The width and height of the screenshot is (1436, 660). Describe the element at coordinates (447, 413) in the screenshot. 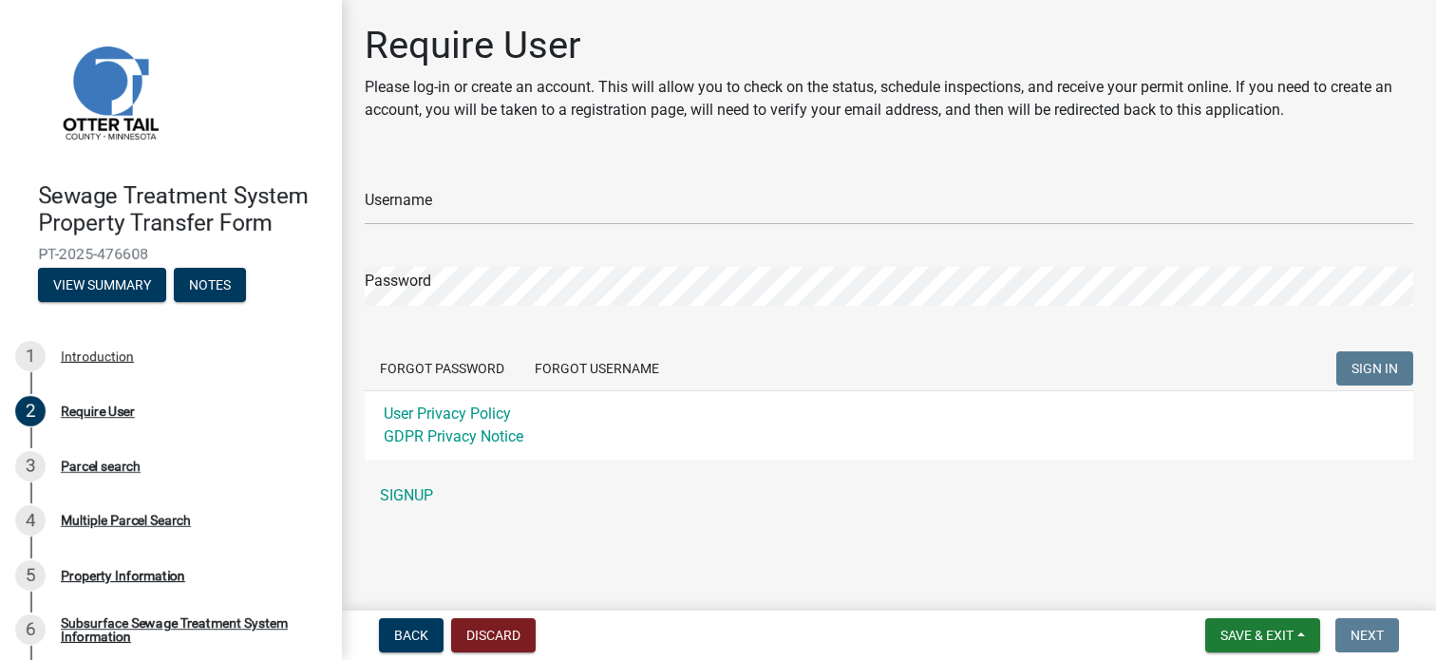

I see `a: User Privacy Policy` at that location.